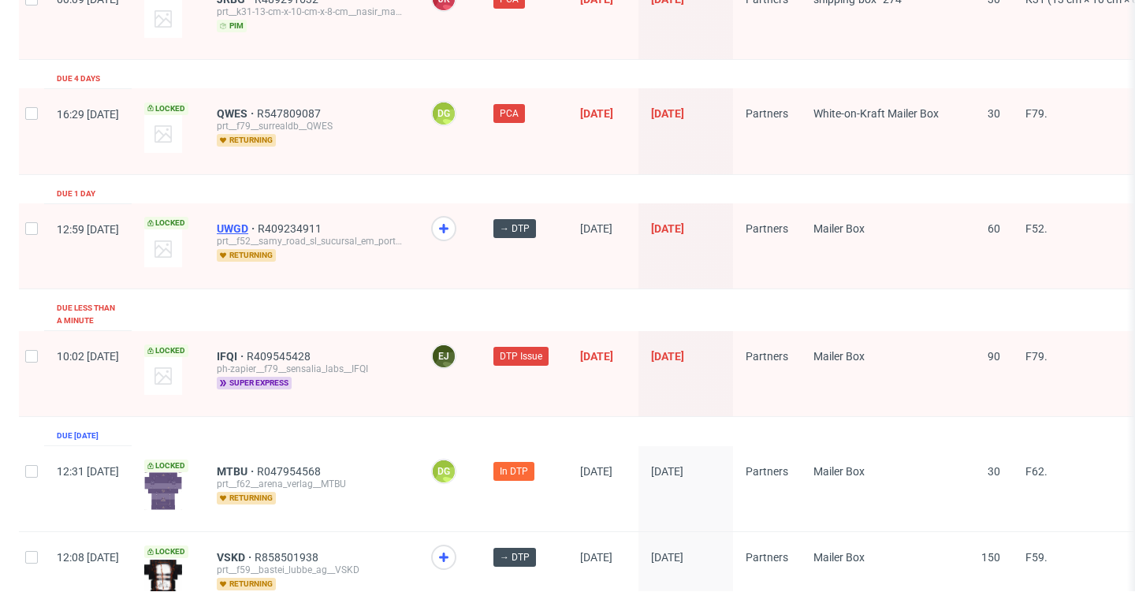 The height and width of the screenshot is (592, 1135). Describe the element at coordinates (311, 484) in the screenshot. I see `div: prt__f62__arena_verlag__MTBU` at that location.